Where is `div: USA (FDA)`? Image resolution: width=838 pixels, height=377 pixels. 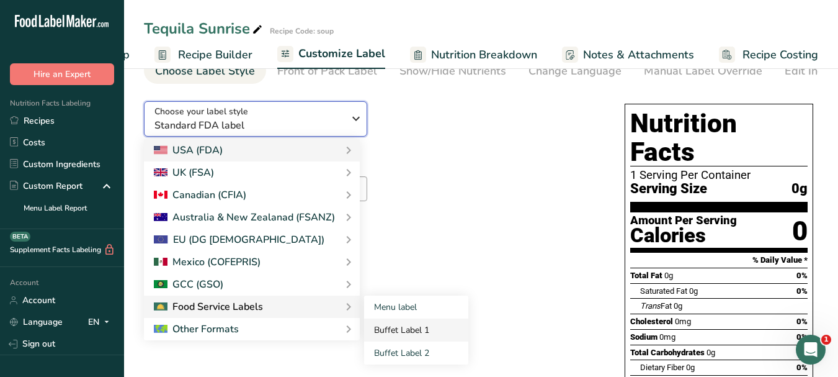
div: USA (FDA) is located at coordinates (188, 150).